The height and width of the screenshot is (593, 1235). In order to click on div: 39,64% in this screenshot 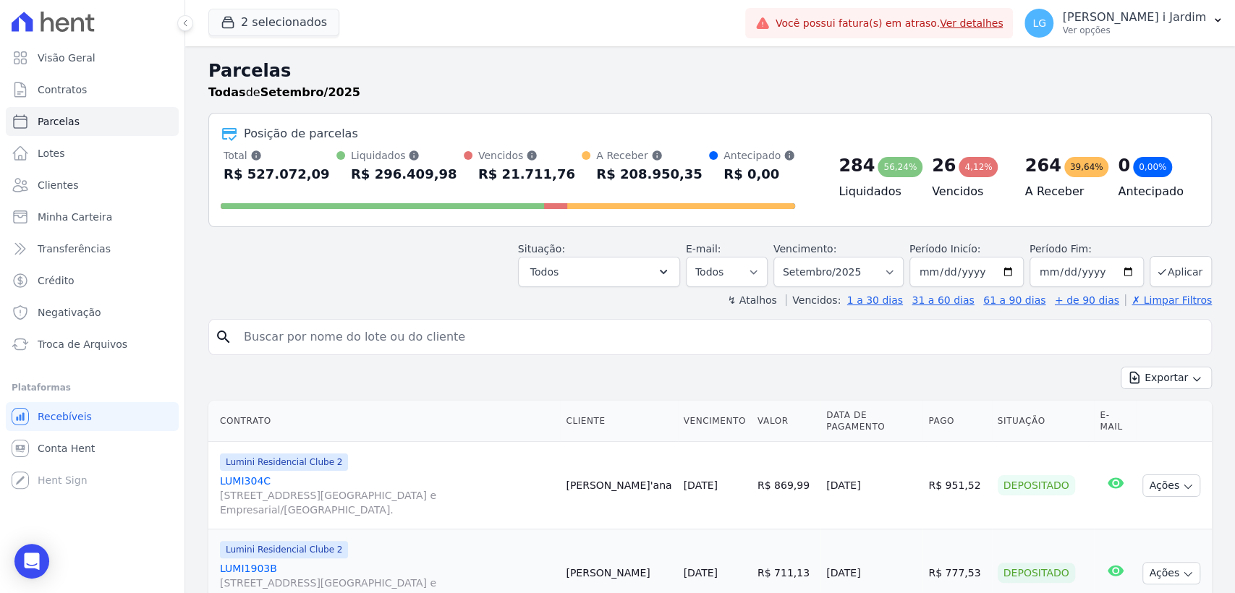, I will do `click(1087, 167)`.